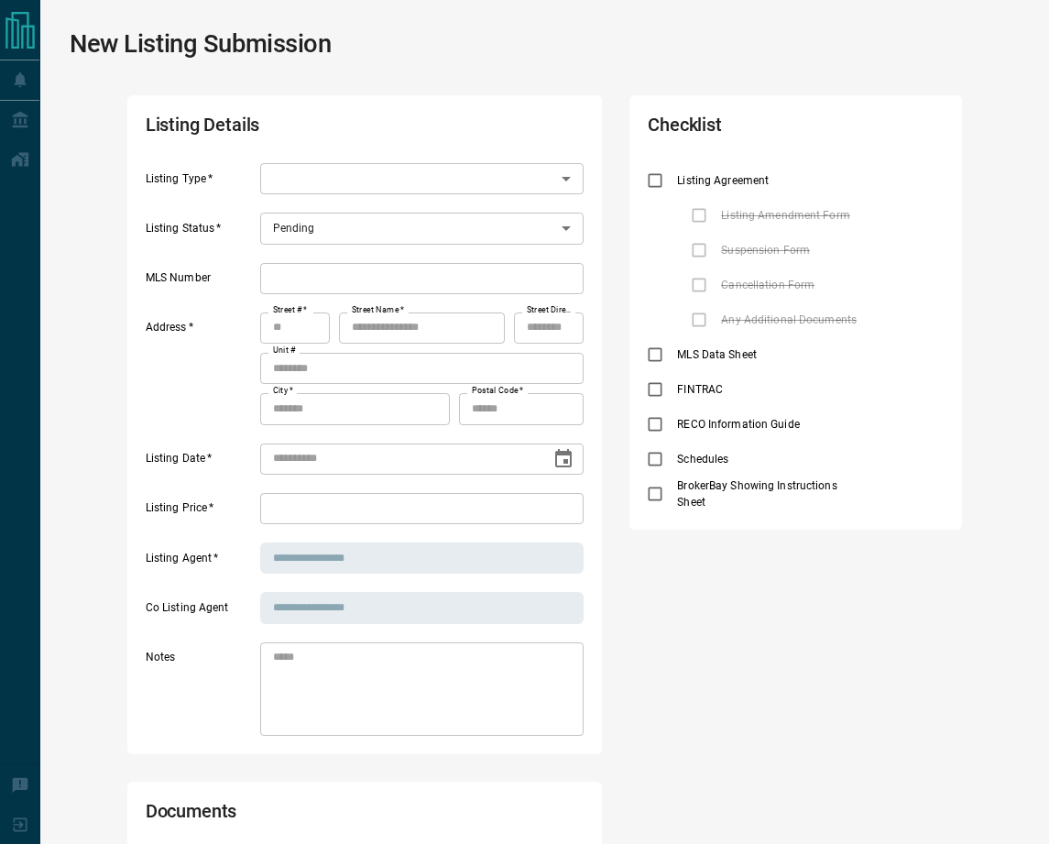 The height and width of the screenshot is (844, 1049). I want to click on h2: Documents, so click(277, 816).